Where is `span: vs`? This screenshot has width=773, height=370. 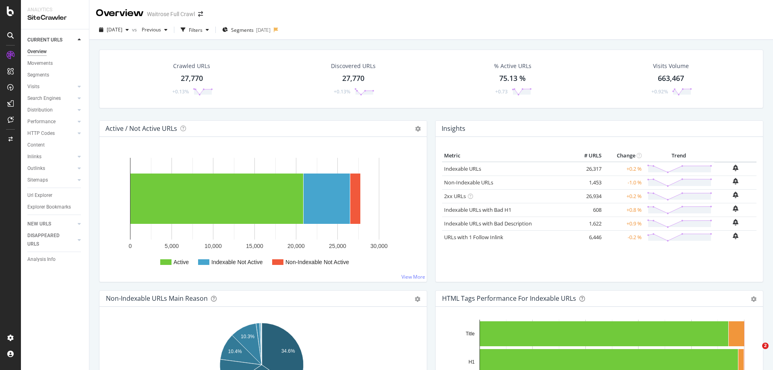 span: vs is located at coordinates (135, 29).